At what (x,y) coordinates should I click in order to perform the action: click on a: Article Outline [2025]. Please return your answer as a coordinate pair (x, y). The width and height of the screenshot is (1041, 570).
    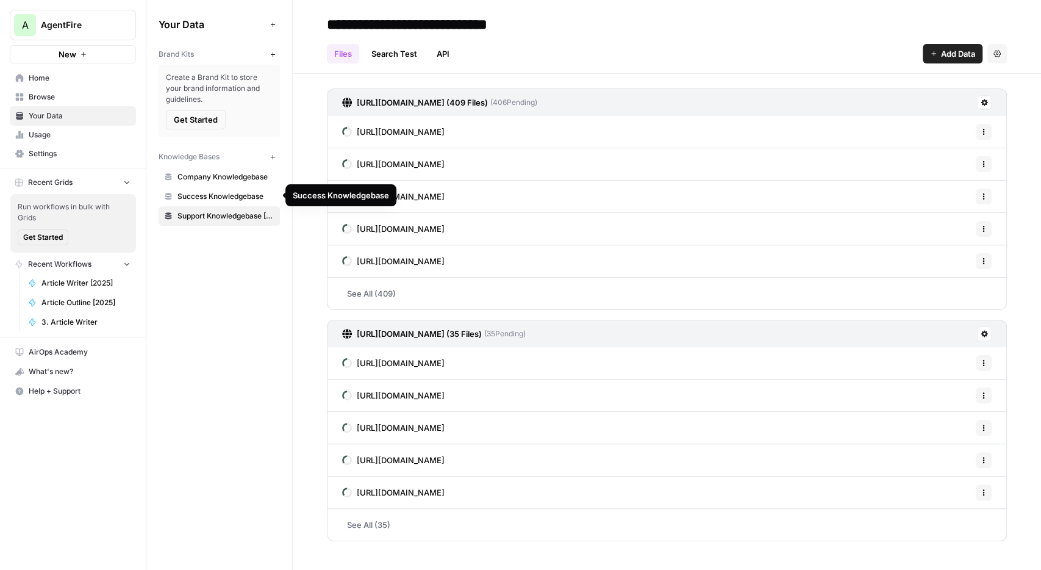
    Looking at the image, I should click on (79, 302).